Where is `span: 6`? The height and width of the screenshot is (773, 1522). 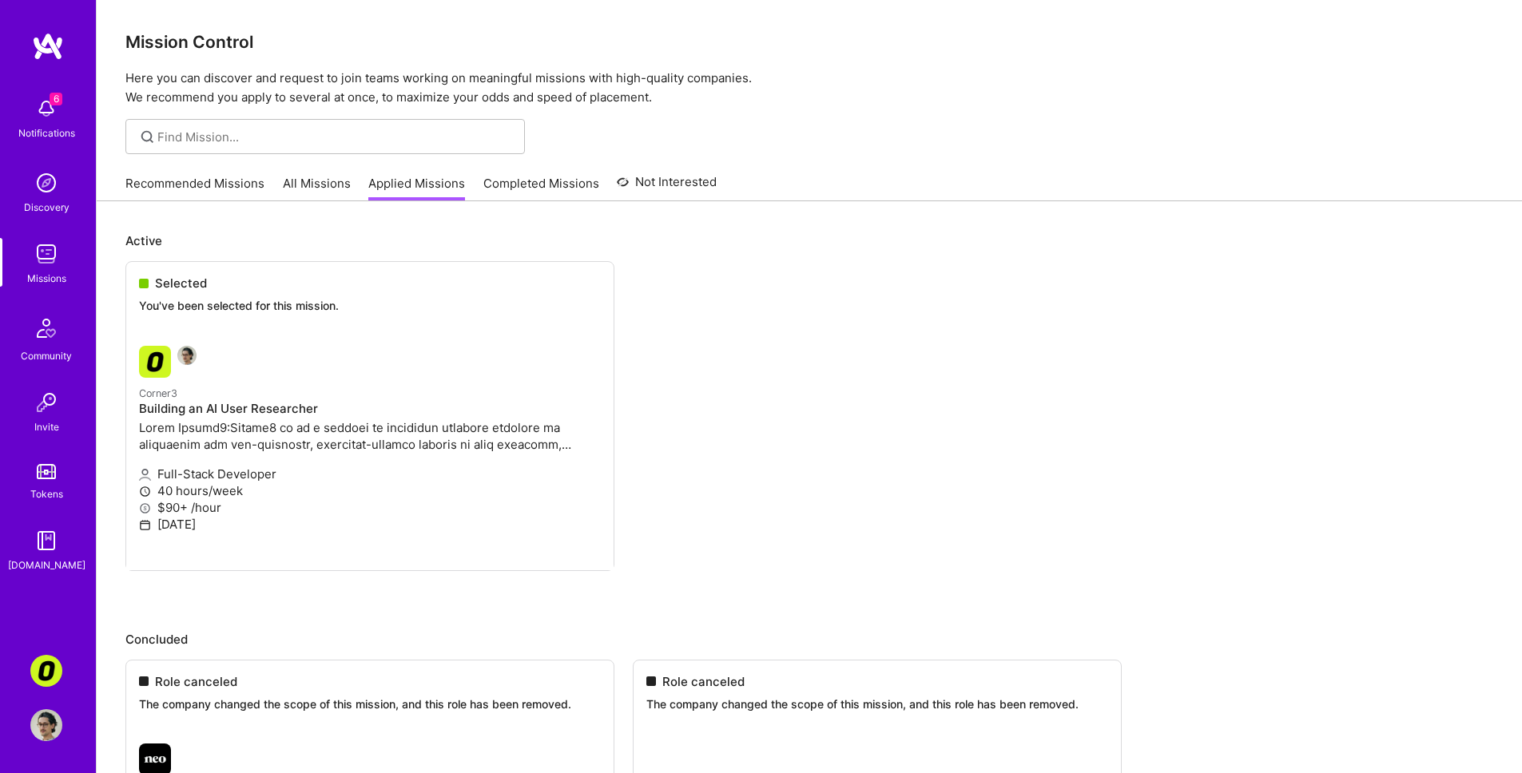
span: 6 is located at coordinates (56, 99).